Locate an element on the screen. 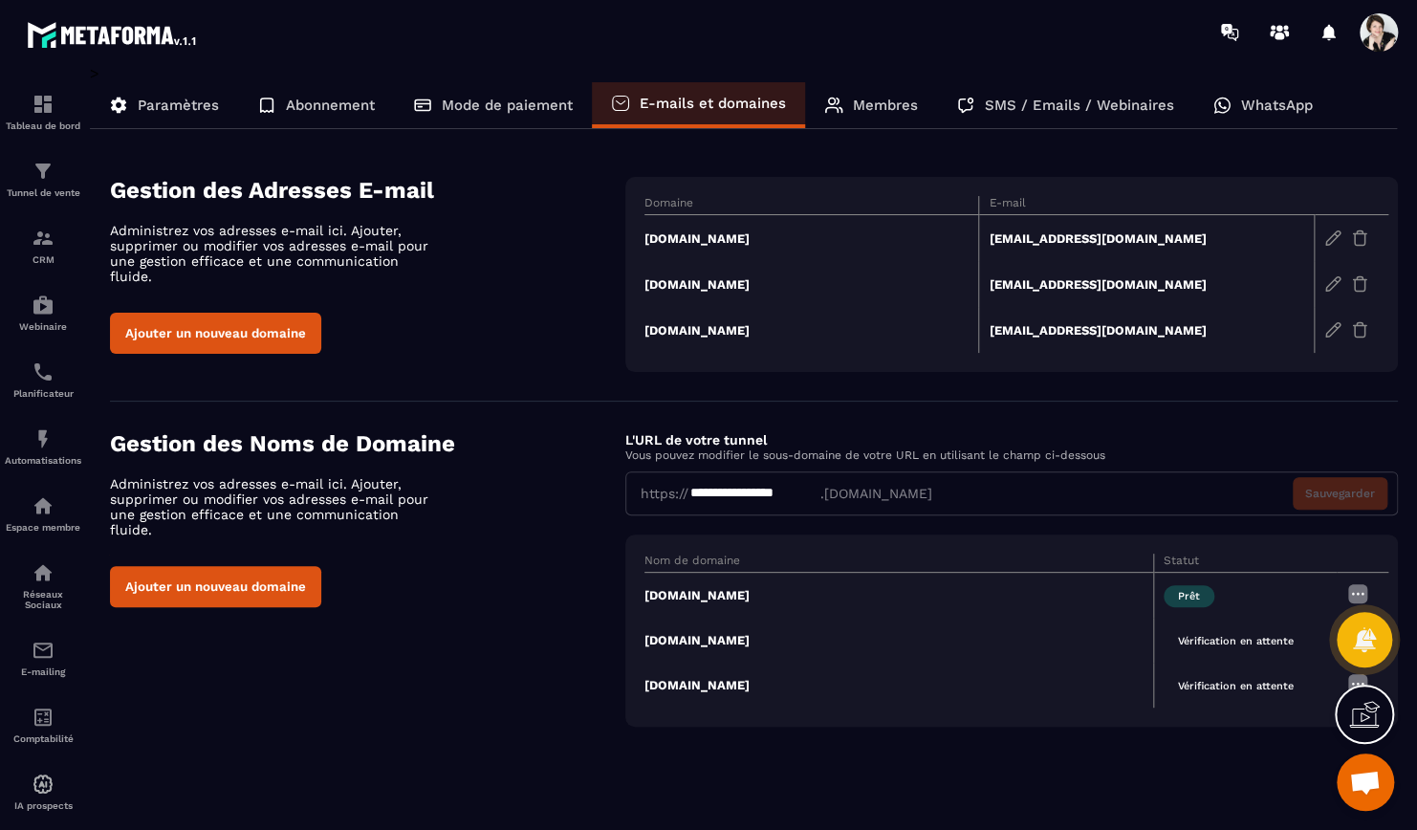 Image resolution: width=1417 pixels, height=830 pixels. th: Domaine is located at coordinates (812, 206).